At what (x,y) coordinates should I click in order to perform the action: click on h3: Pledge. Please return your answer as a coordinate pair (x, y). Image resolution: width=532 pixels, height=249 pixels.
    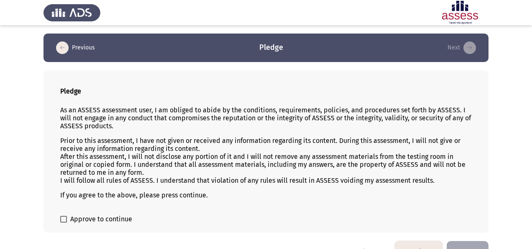
    Looking at the image, I should click on (271, 47).